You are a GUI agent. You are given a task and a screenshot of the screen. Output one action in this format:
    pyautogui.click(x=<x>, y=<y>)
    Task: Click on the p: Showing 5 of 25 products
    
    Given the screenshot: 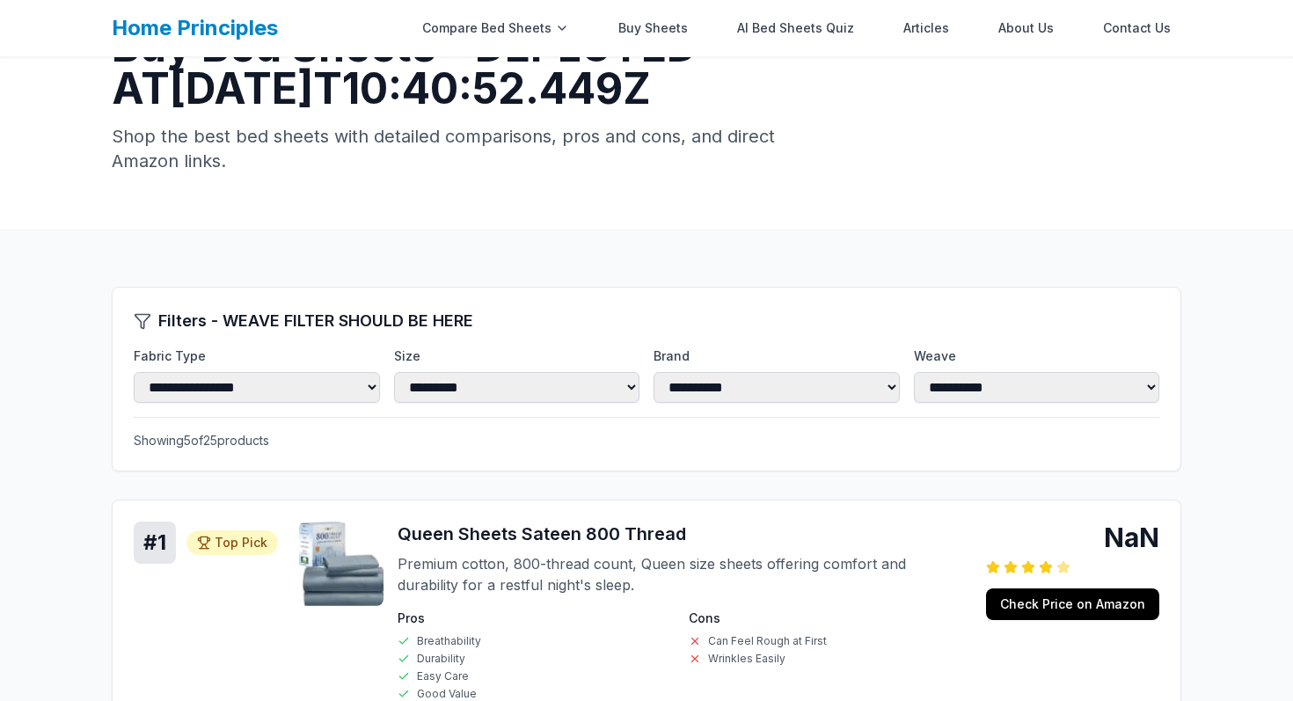 What is the action you would take?
    pyautogui.click(x=646, y=441)
    